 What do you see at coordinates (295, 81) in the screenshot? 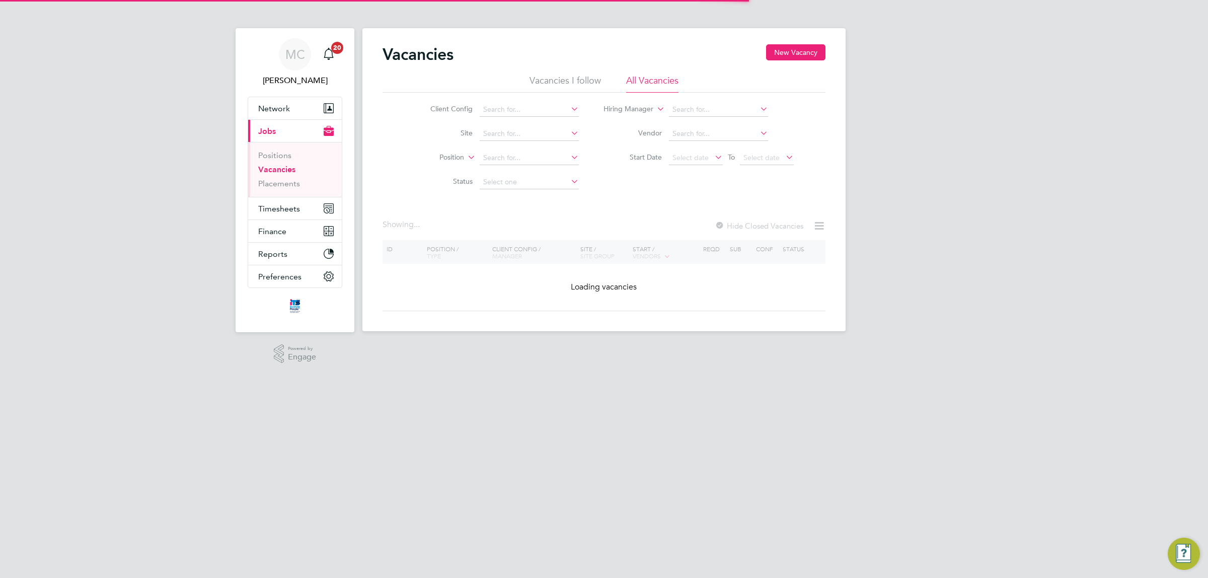
I see `span: Matthew Clark` at bounding box center [295, 81].